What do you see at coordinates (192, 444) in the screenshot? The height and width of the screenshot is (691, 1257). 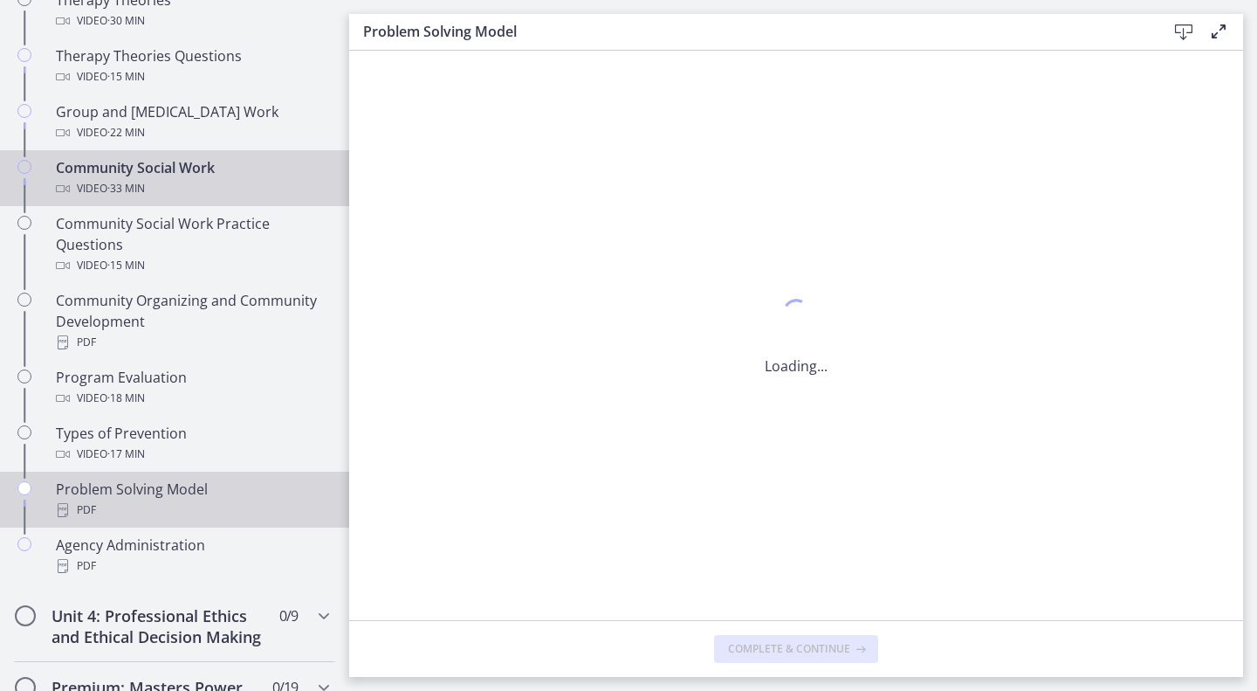 I see `div: Types of Prevention` at bounding box center [192, 444].